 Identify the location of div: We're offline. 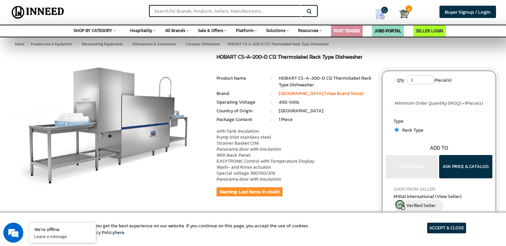
(63, 229).